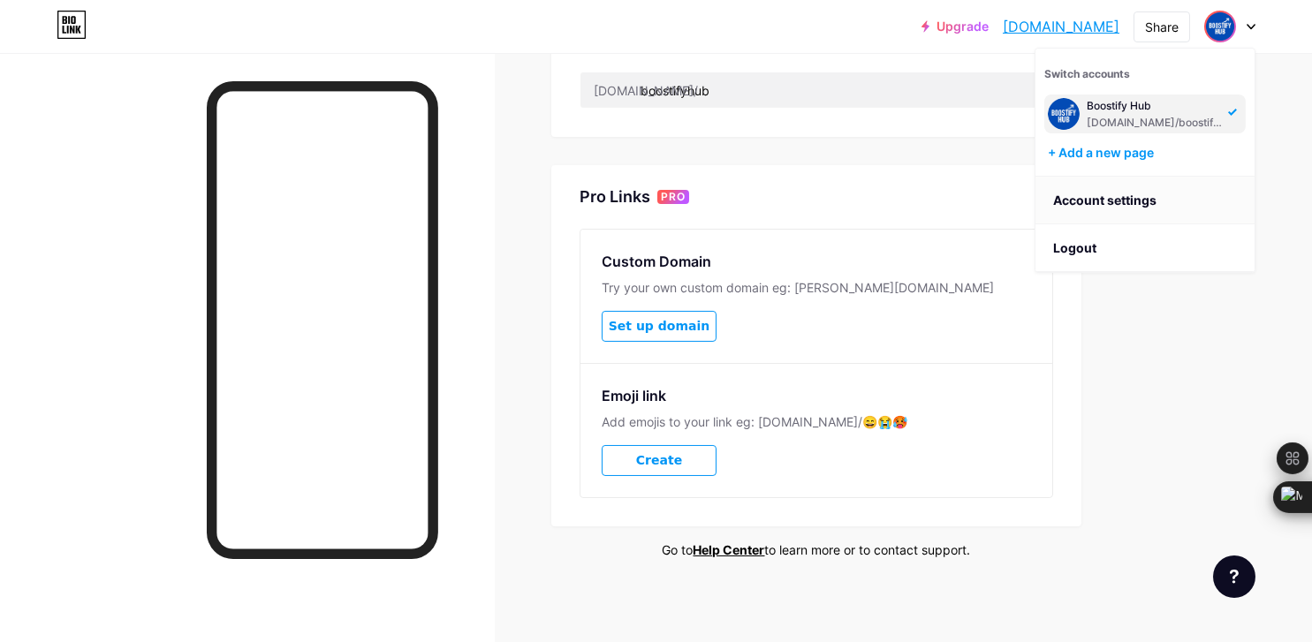 Image resolution: width=1312 pixels, height=642 pixels. What do you see at coordinates (729, 550) in the screenshot?
I see `a: Help Center` at bounding box center [729, 550].